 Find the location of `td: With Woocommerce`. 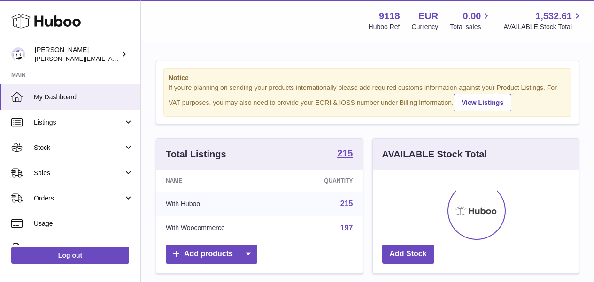

td: With Woocommerce is located at coordinates (220, 229).